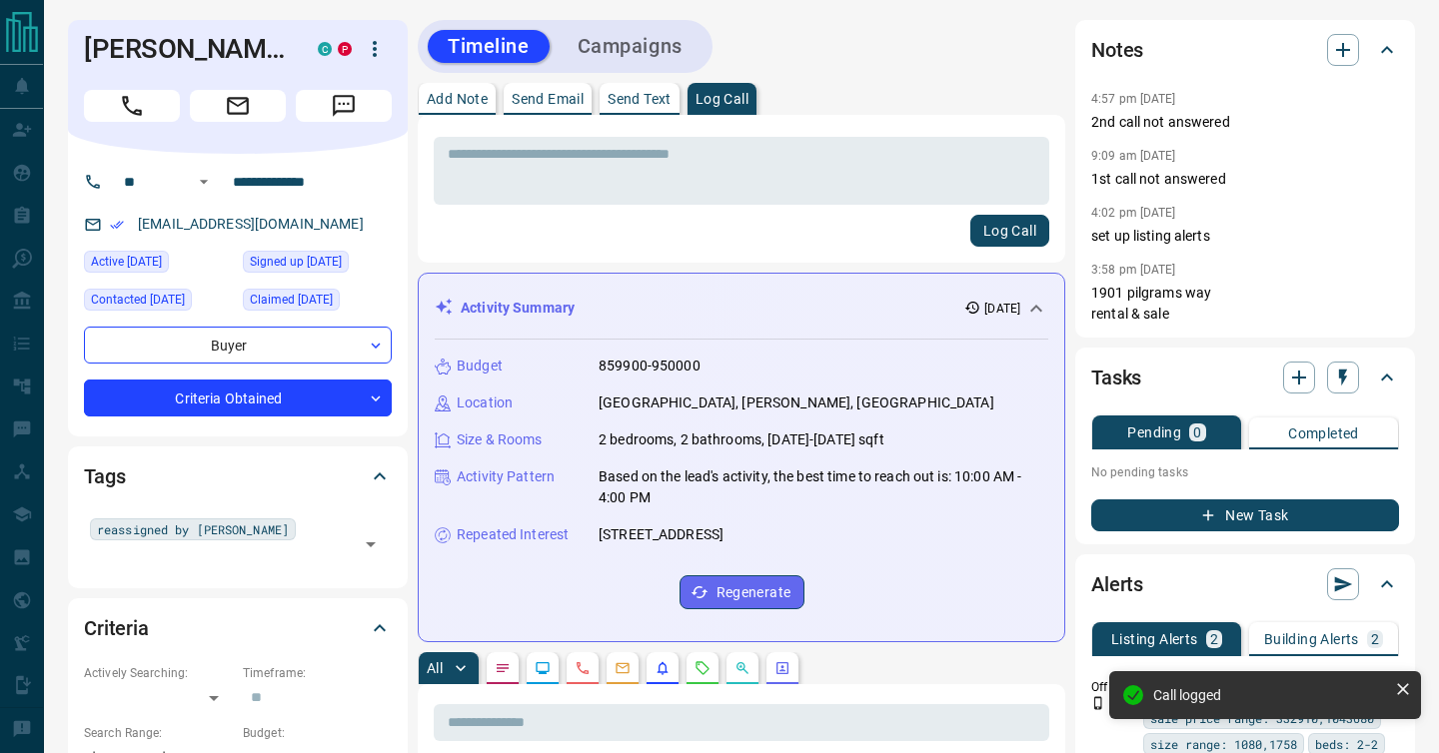 The height and width of the screenshot is (753, 1439). Describe the element at coordinates (238, 106) in the screenshot. I see `span: Email` at that location.